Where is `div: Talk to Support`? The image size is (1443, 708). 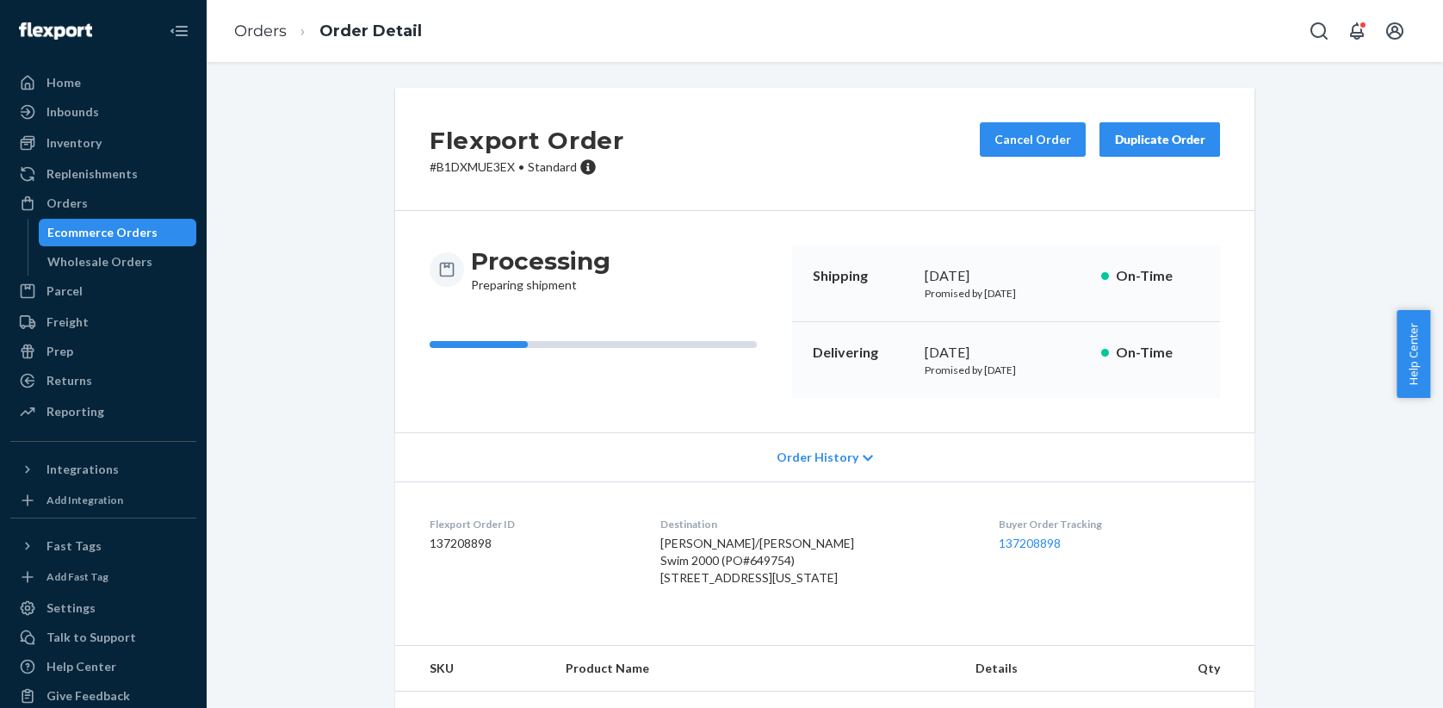
div: Talk to Support is located at coordinates (91, 637).